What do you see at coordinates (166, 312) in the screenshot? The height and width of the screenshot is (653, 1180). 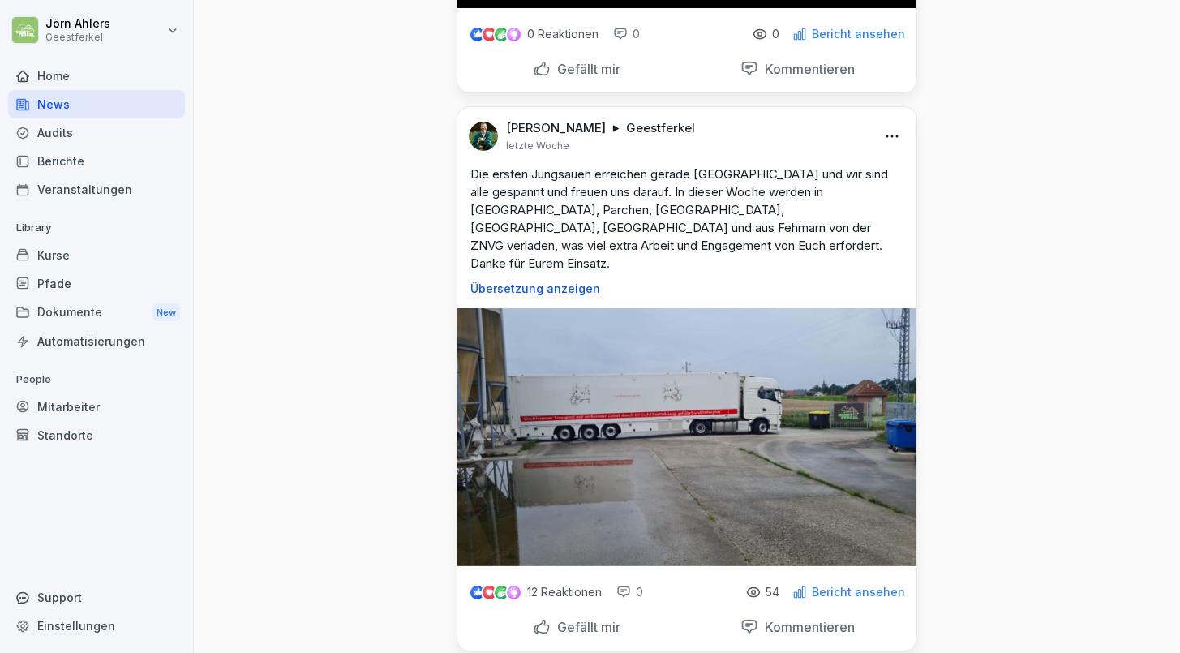 I see `div: New` at bounding box center [166, 312].